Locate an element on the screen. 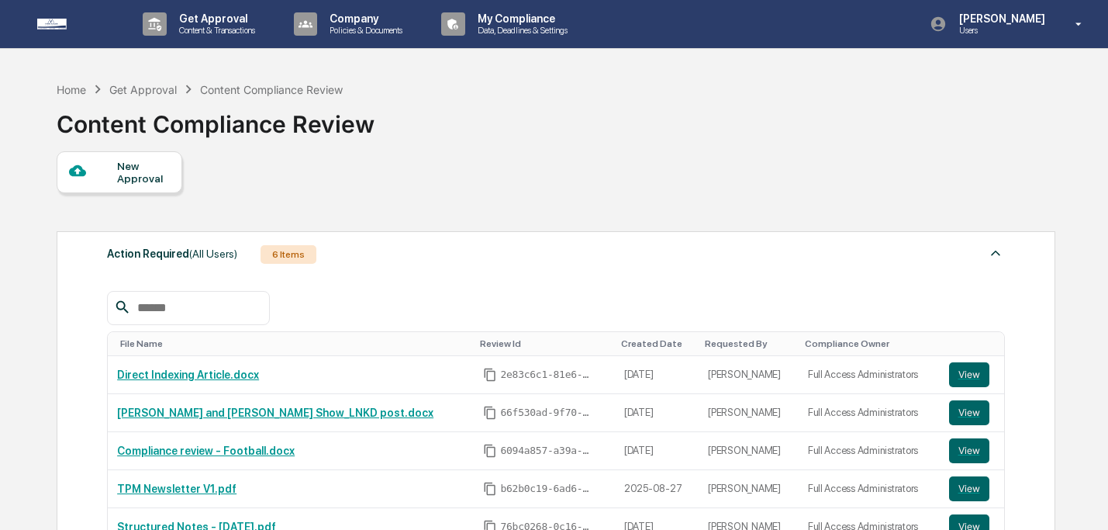 Image resolution: width=1108 pixels, height=530 pixels. span: b62b0c19-6ad6-40e6-8aeb-64785189a24c is located at coordinates (547, 488).